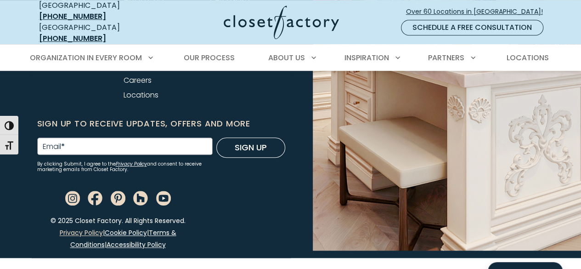 The image size is (581, 269). What do you see at coordinates (528, 57) in the screenshot?
I see `span: Locations` at bounding box center [528, 57].